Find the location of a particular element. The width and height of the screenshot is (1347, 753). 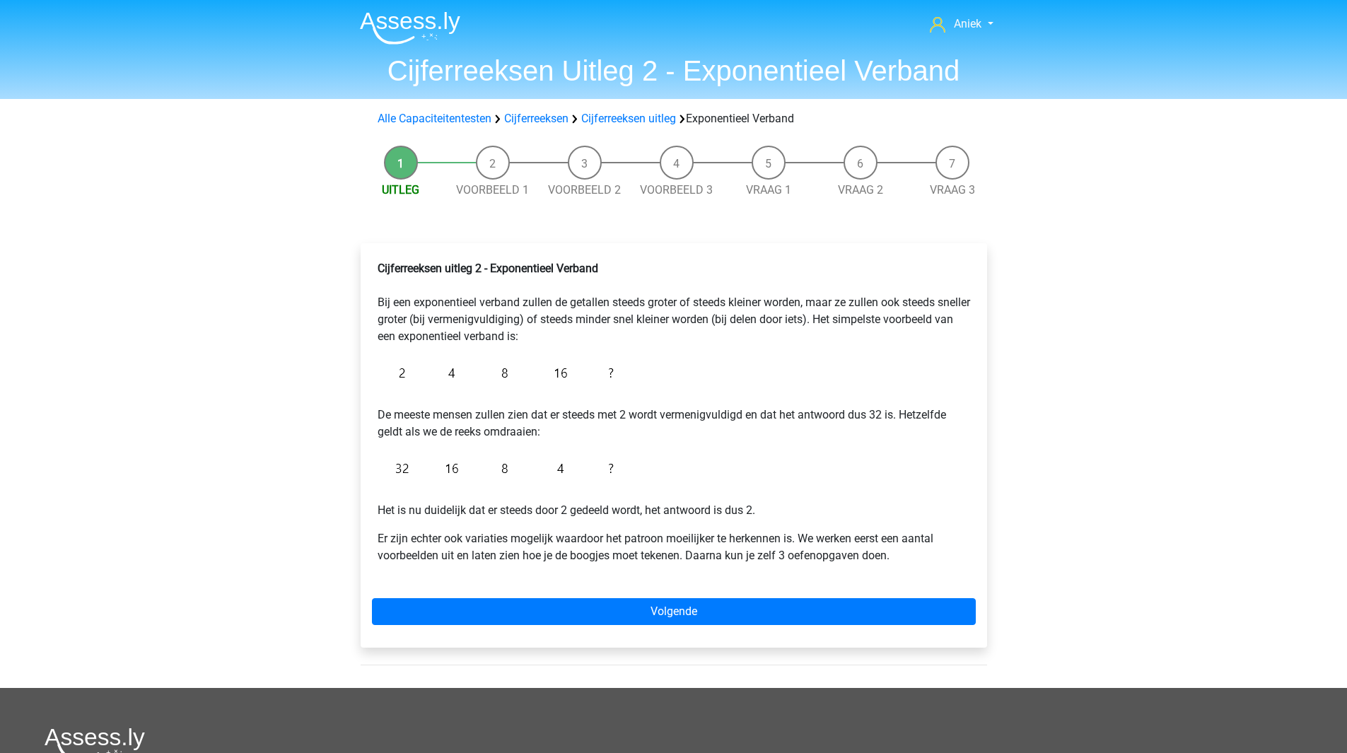

a: Voorbeeld 2 is located at coordinates (584, 190).